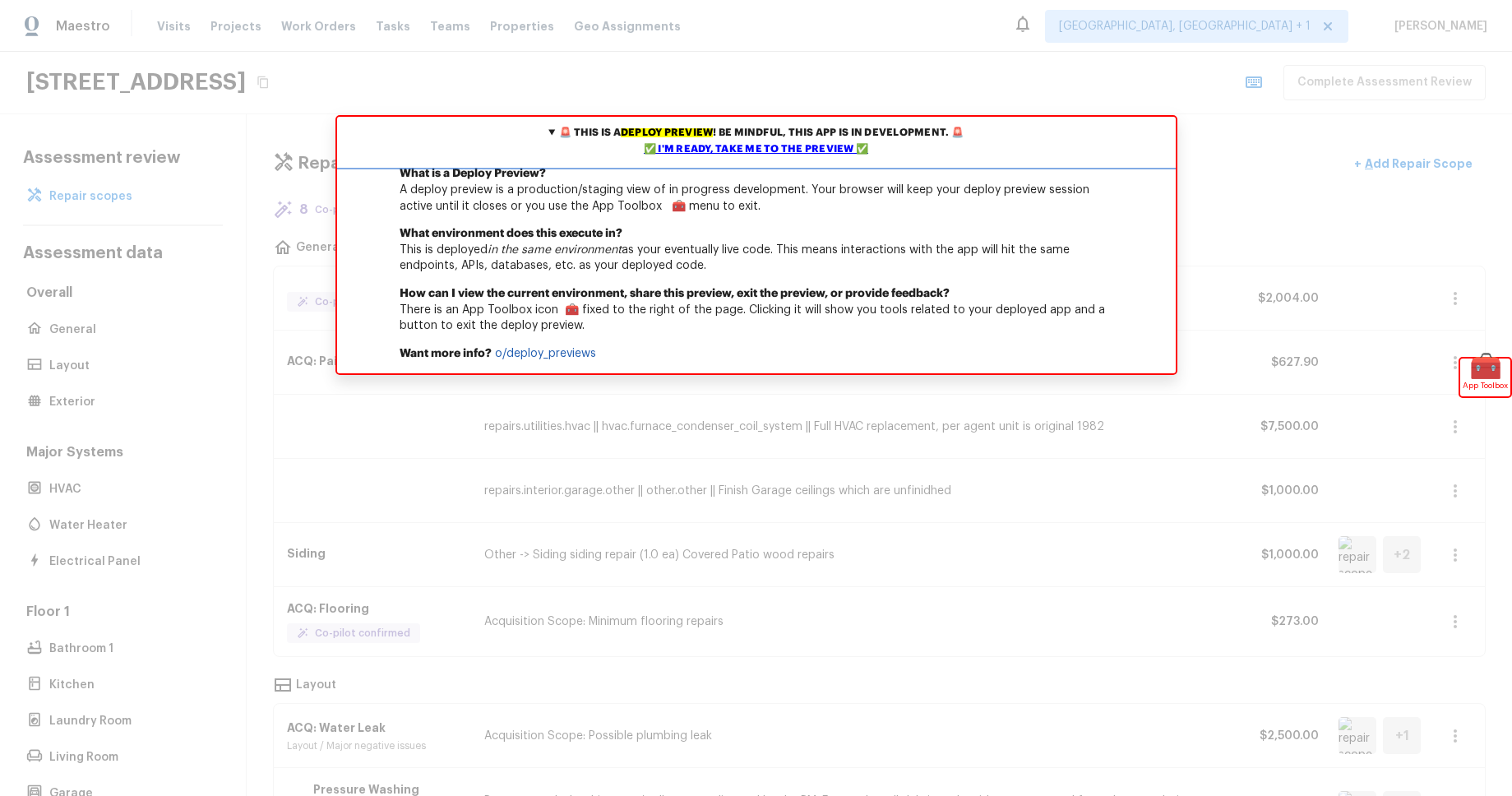  What do you see at coordinates (1416, 164) in the screenshot?
I see `p: Add Repair Scope` at bounding box center [1416, 164].